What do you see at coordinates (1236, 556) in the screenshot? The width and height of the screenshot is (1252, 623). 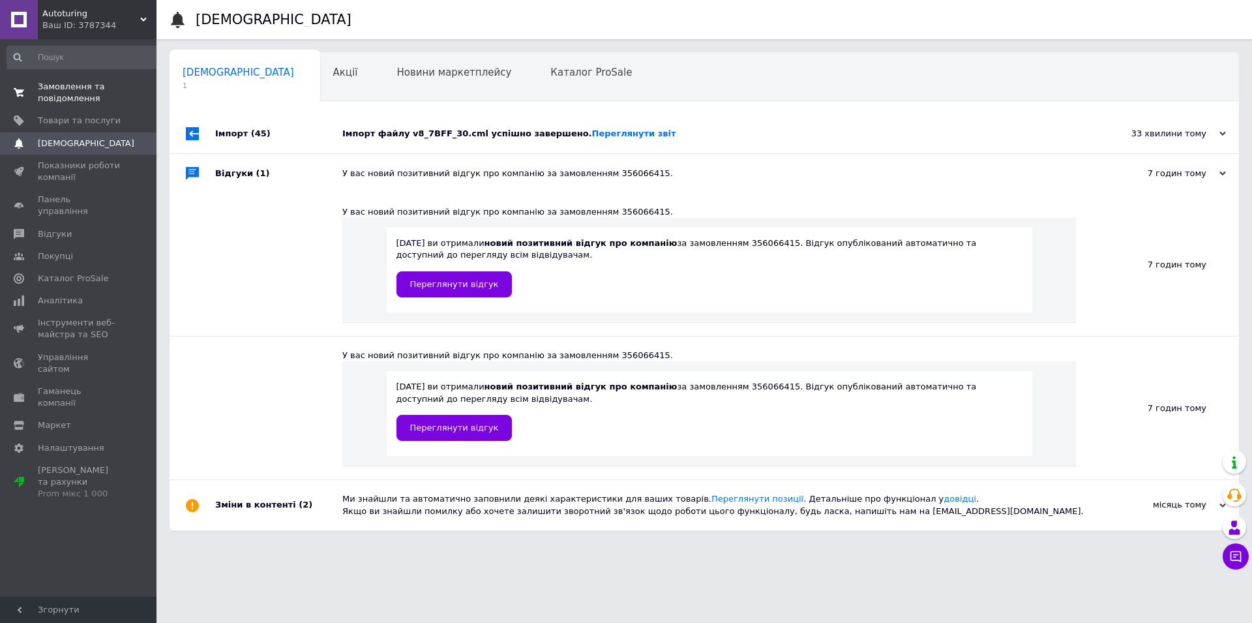 I see `button: Чат з покупцем` at bounding box center [1236, 556].